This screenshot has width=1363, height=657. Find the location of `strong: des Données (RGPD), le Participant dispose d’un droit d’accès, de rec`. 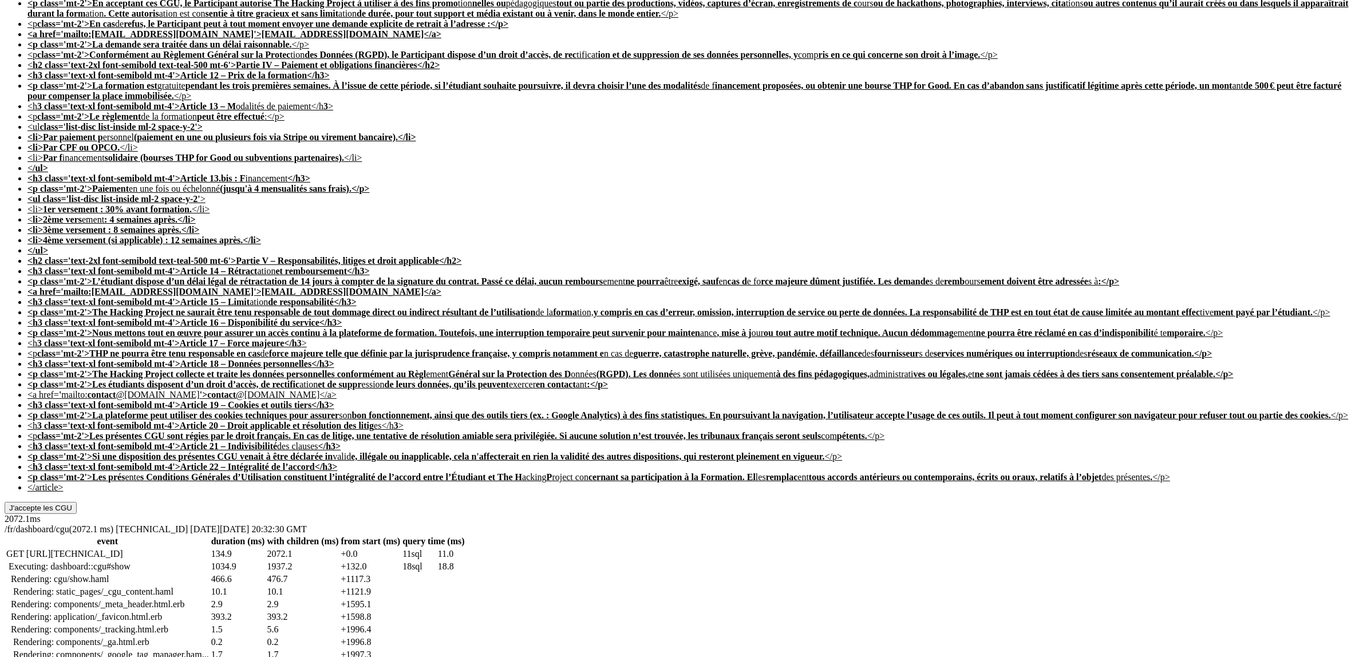

strong: des Données (RGPD), le Participant dispose d’un droit d’accès, de rec is located at coordinates (440, 54).